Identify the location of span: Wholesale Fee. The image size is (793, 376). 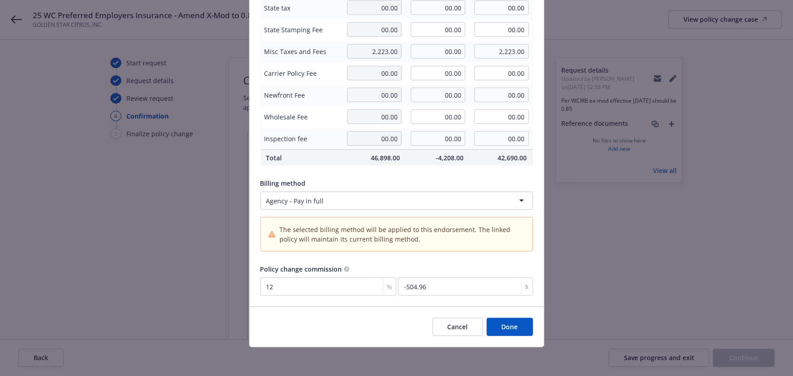
(301, 117).